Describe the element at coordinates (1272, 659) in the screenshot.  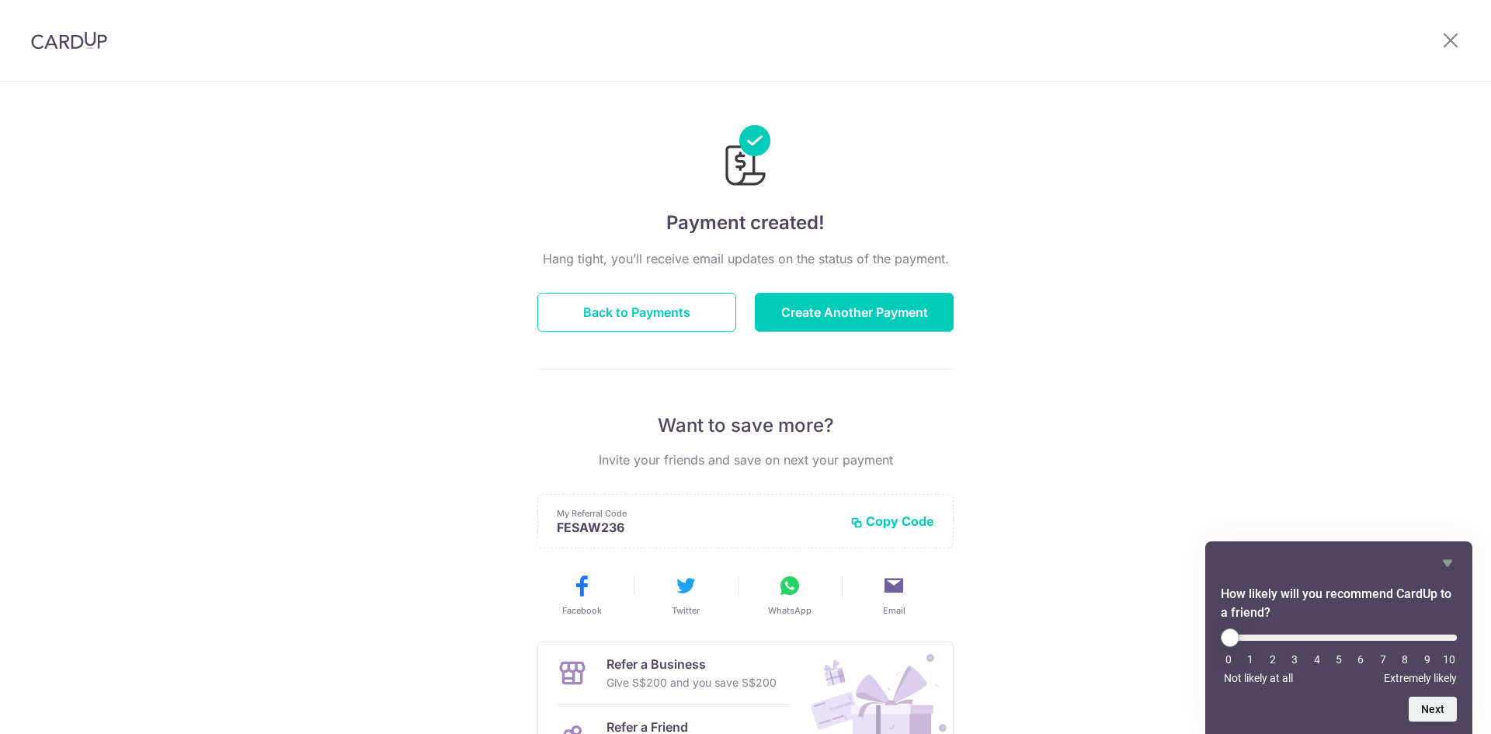
I see `li: 2` at that location.